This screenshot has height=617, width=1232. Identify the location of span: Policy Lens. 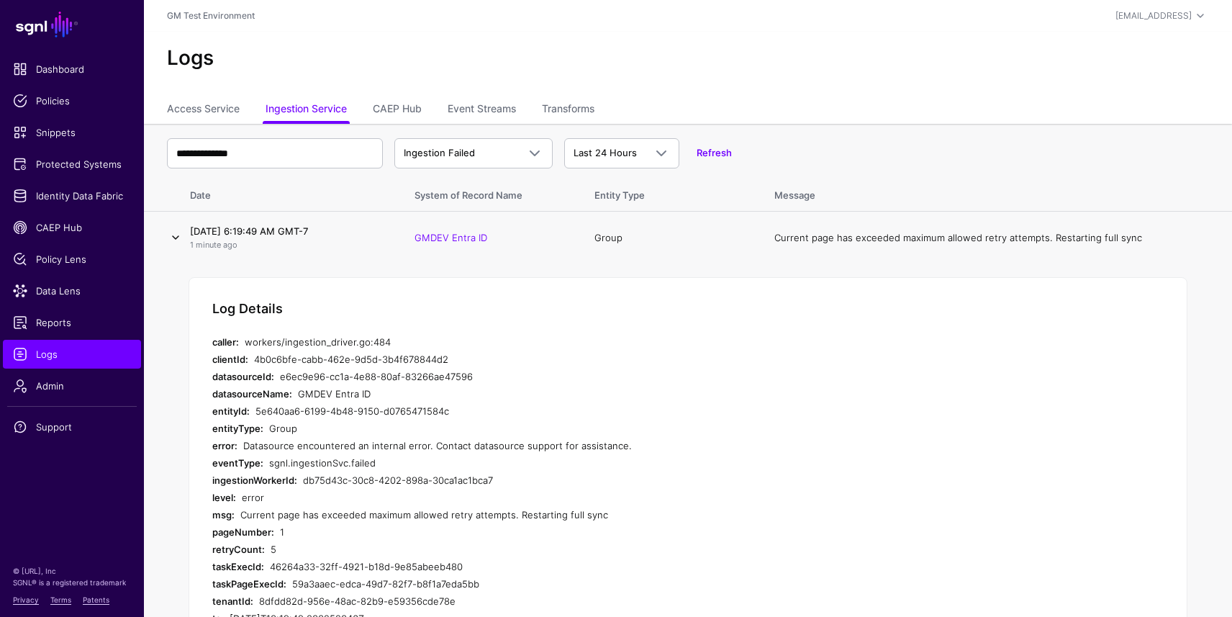
(72, 259).